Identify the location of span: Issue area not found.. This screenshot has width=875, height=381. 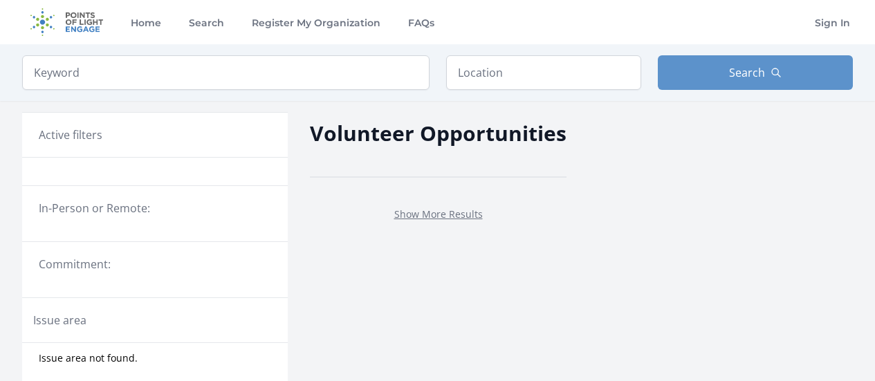
(88, 358).